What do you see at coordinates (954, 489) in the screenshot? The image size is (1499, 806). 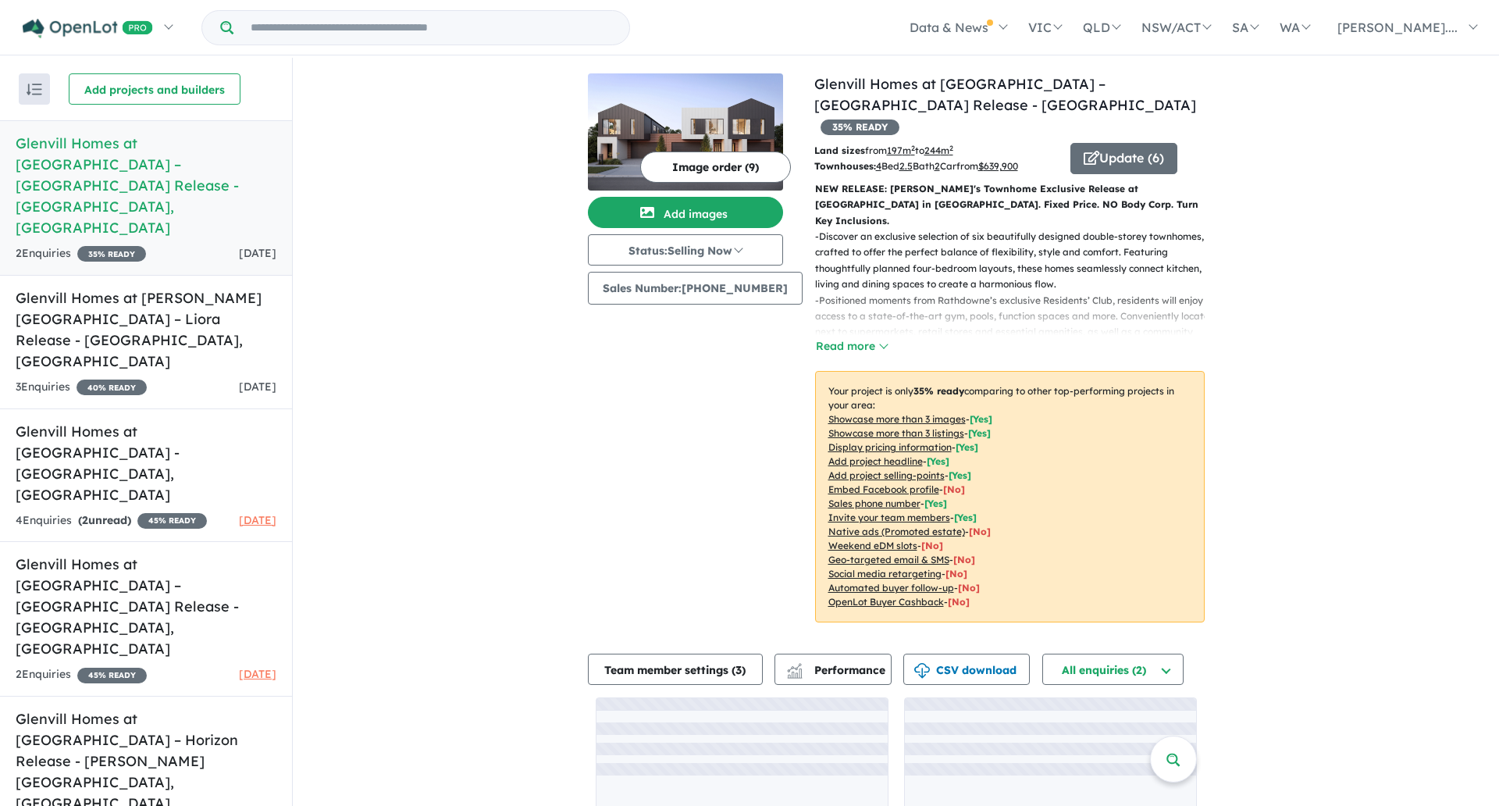 I see `span: [ No ]` at bounding box center [954, 489].